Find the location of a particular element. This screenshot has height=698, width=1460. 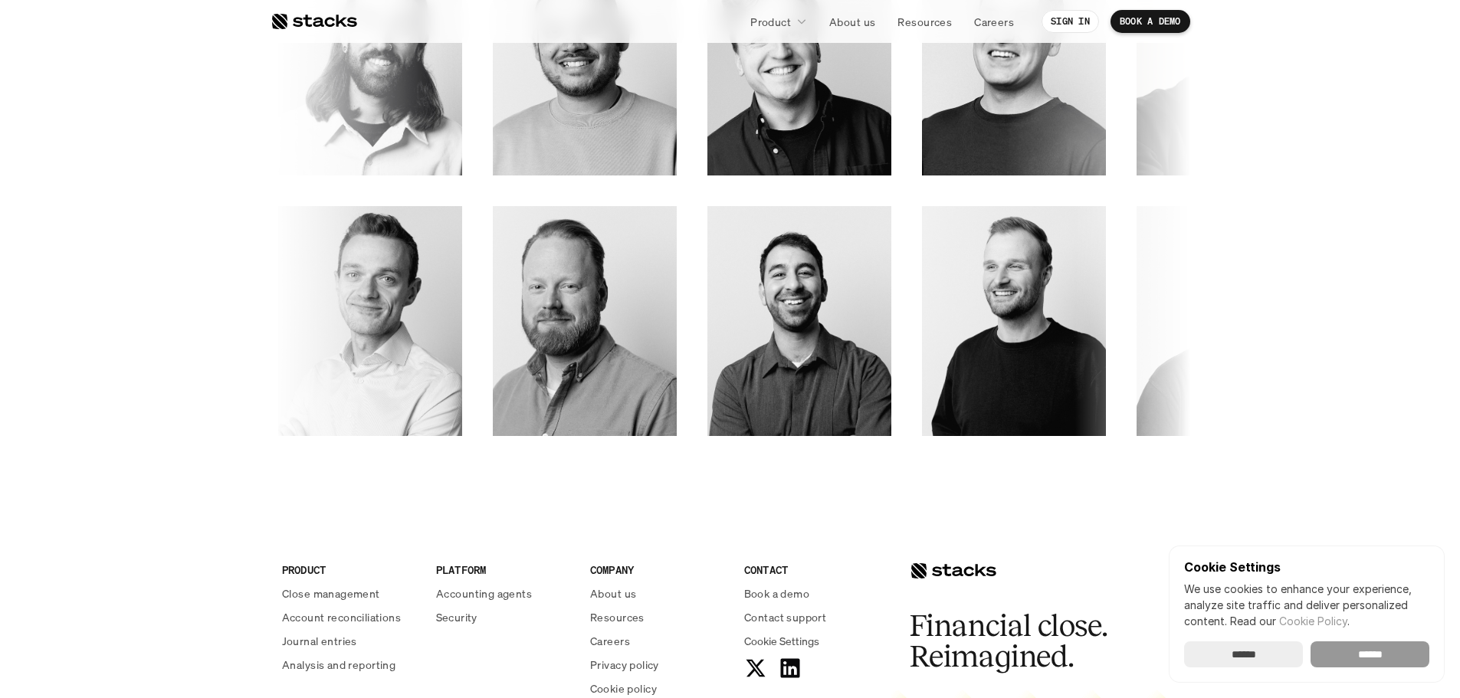

a: Security is located at coordinates (504, 617).